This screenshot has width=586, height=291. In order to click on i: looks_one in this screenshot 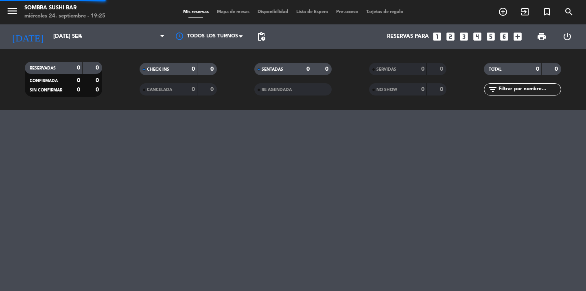, I will do `click(437, 37)`.